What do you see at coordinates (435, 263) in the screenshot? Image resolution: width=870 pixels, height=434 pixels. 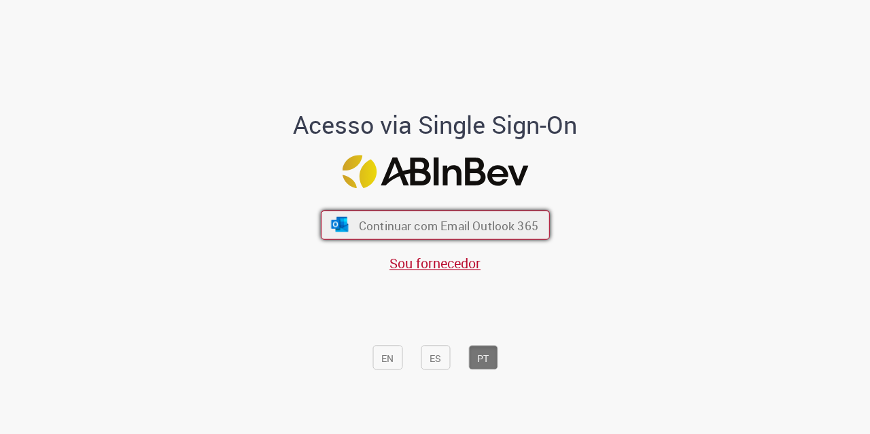 I see `a: Sou fornecedor` at bounding box center [435, 263].